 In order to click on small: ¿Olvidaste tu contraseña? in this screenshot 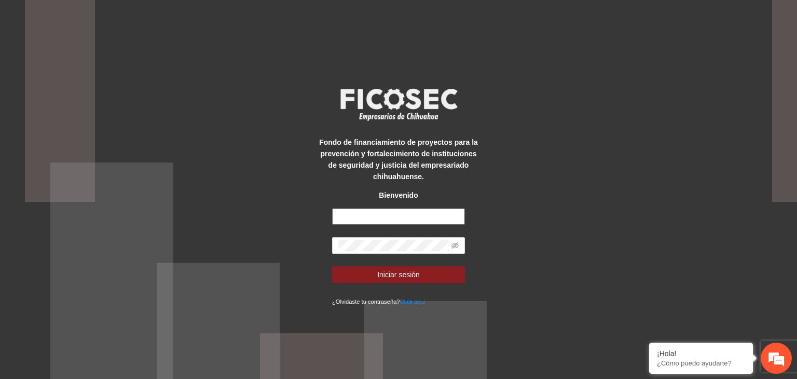, I will do `click(378, 302)`.